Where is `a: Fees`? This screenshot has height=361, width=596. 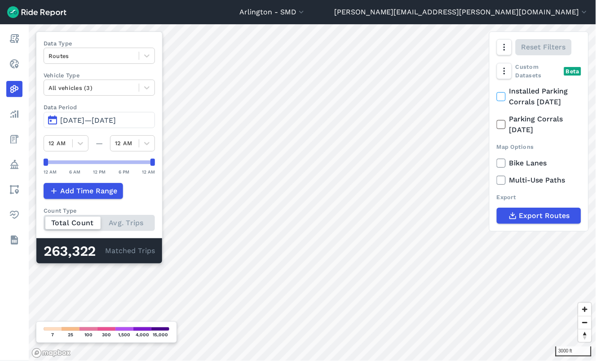
a: Fees is located at coordinates (14, 139).